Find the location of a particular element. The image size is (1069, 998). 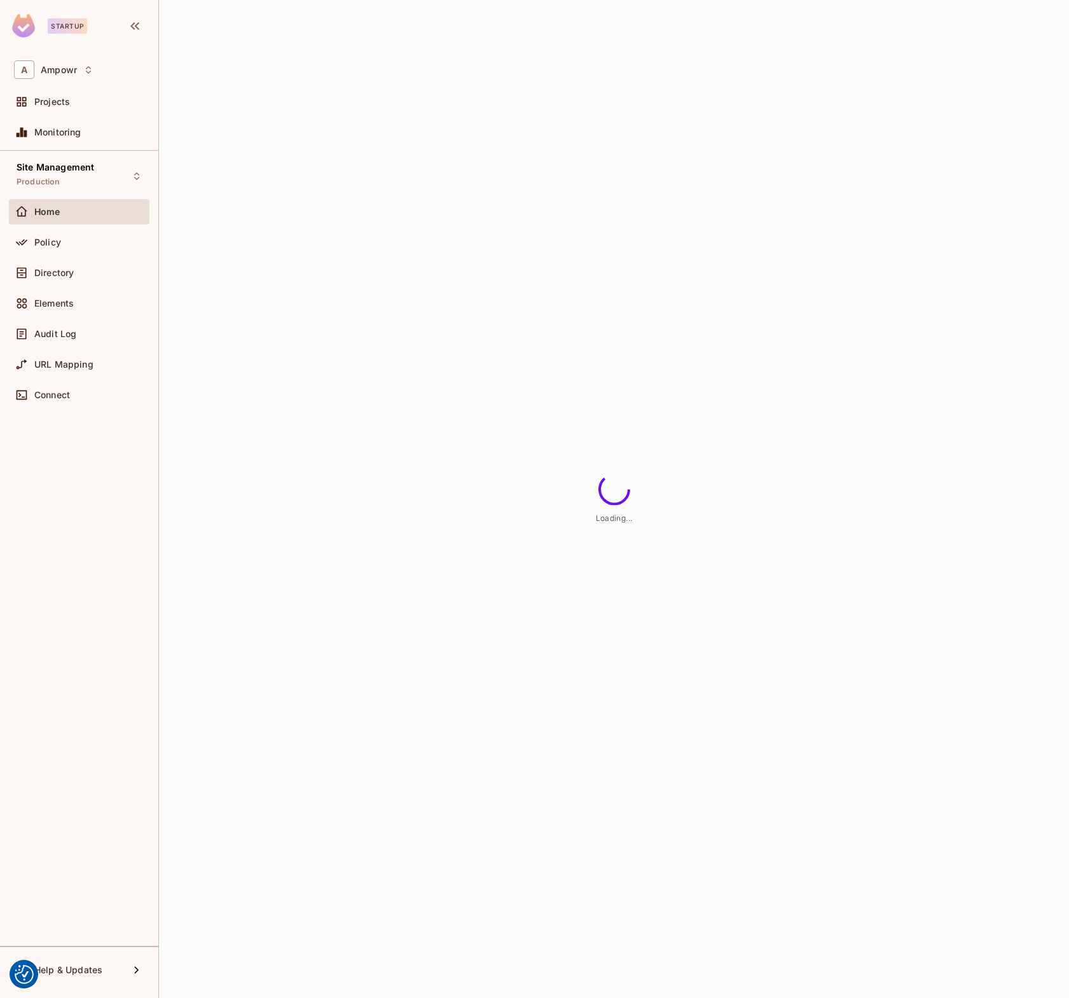

span: Projects is located at coordinates (52, 102).